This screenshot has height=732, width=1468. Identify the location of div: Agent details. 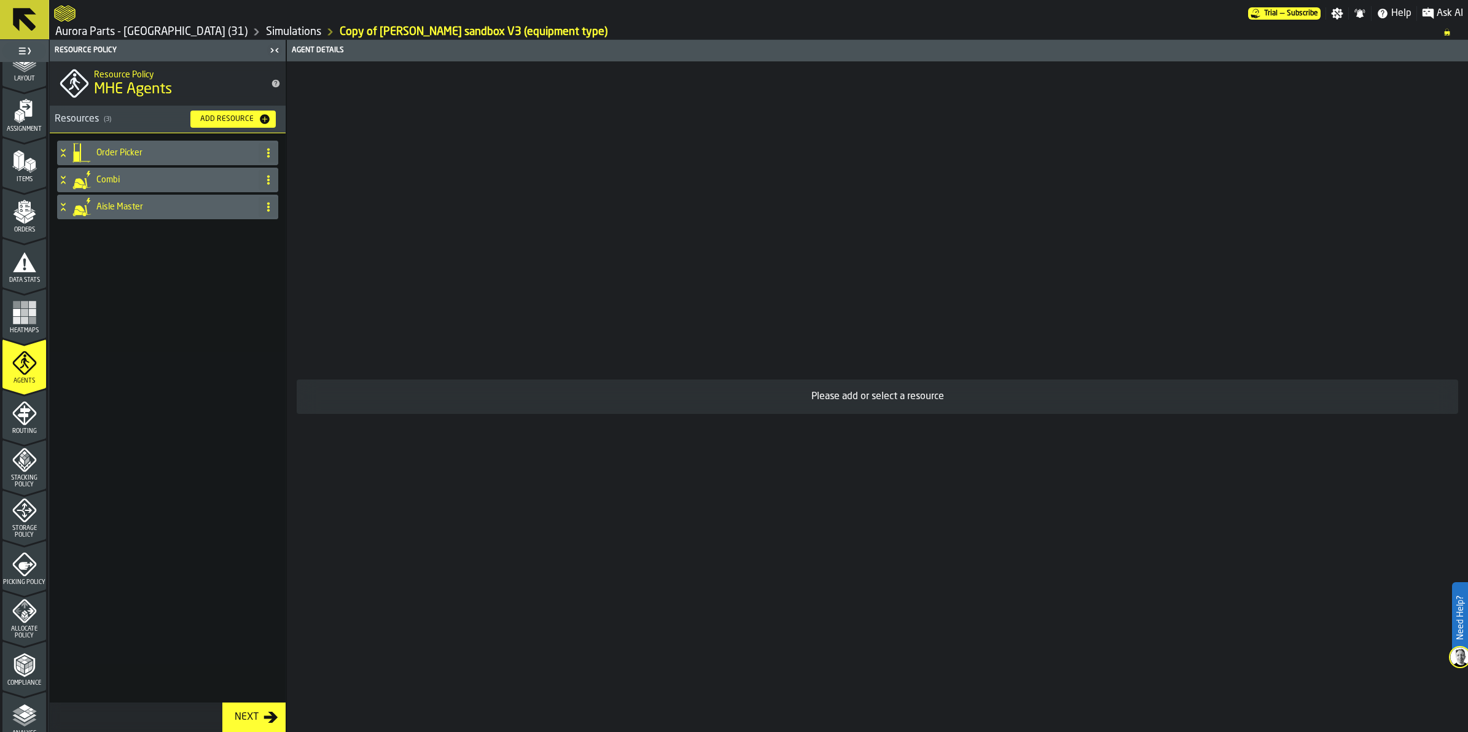
(877, 50).